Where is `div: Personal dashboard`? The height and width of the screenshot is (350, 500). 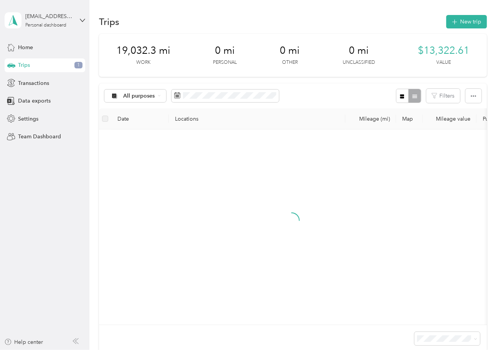
div: Personal dashboard is located at coordinates (46, 25).